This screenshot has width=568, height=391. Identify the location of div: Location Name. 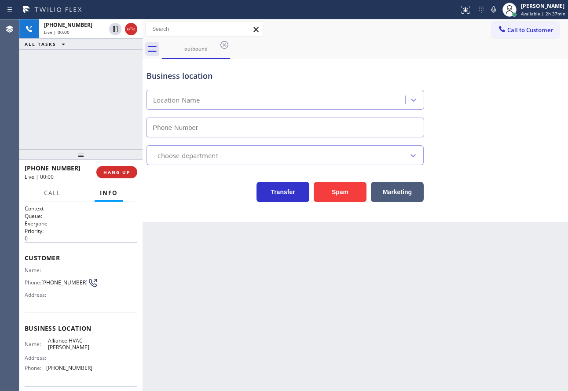
(176, 100).